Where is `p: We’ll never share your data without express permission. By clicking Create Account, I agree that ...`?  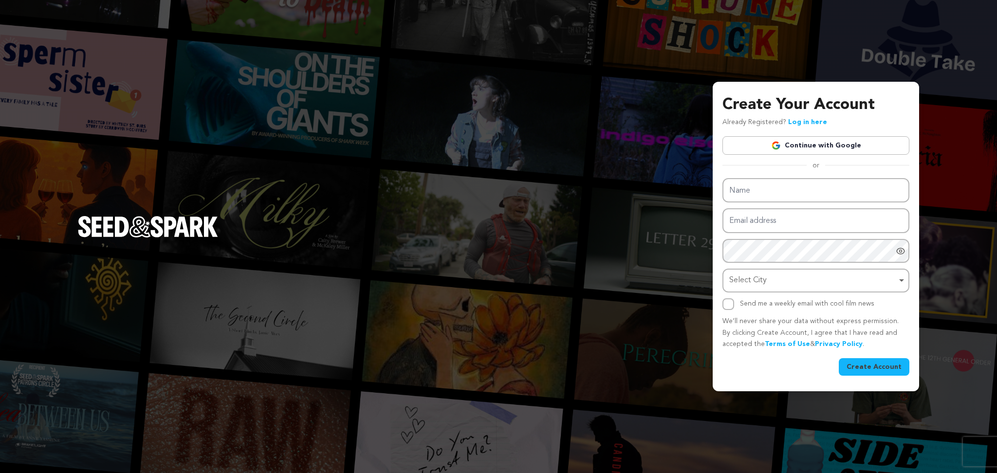
p: We’ll never share your data without express permission. By clicking Create Account, I agree that ... is located at coordinates (816, 333).